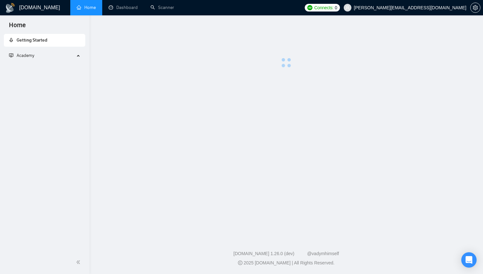 The width and height of the screenshot is (483, 274). Describe the element at coordinates (475, 8) in the screenshot. I see `span: setting` at that location.